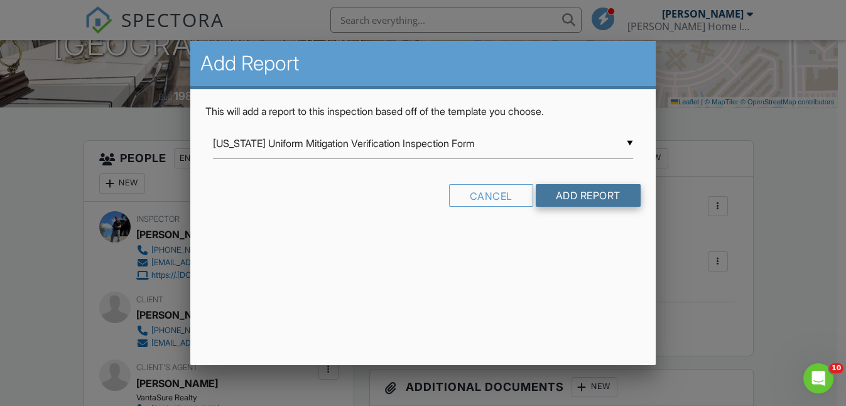  What do you see at coordinates (836, 368) in the screenshot?
I see `span: 10` at bounding box center [836, 368].